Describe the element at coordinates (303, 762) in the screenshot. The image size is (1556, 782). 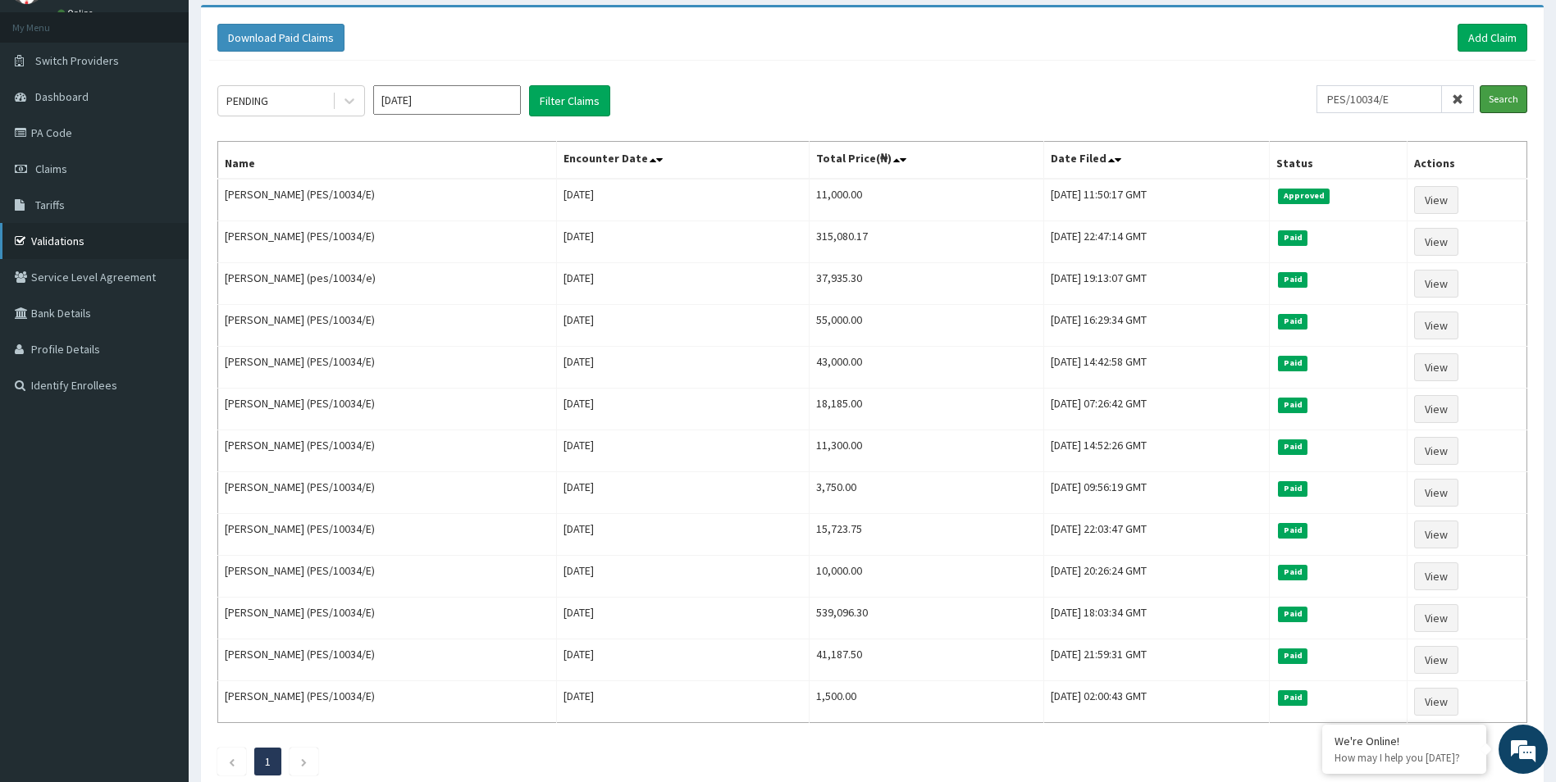
I see `a: Next page` at that location.